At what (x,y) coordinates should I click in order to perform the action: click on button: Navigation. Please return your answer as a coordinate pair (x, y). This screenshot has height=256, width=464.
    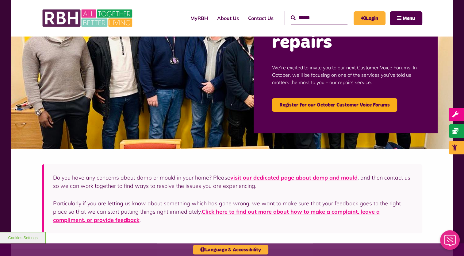
    Looking at the image, I should click on (406, 18).